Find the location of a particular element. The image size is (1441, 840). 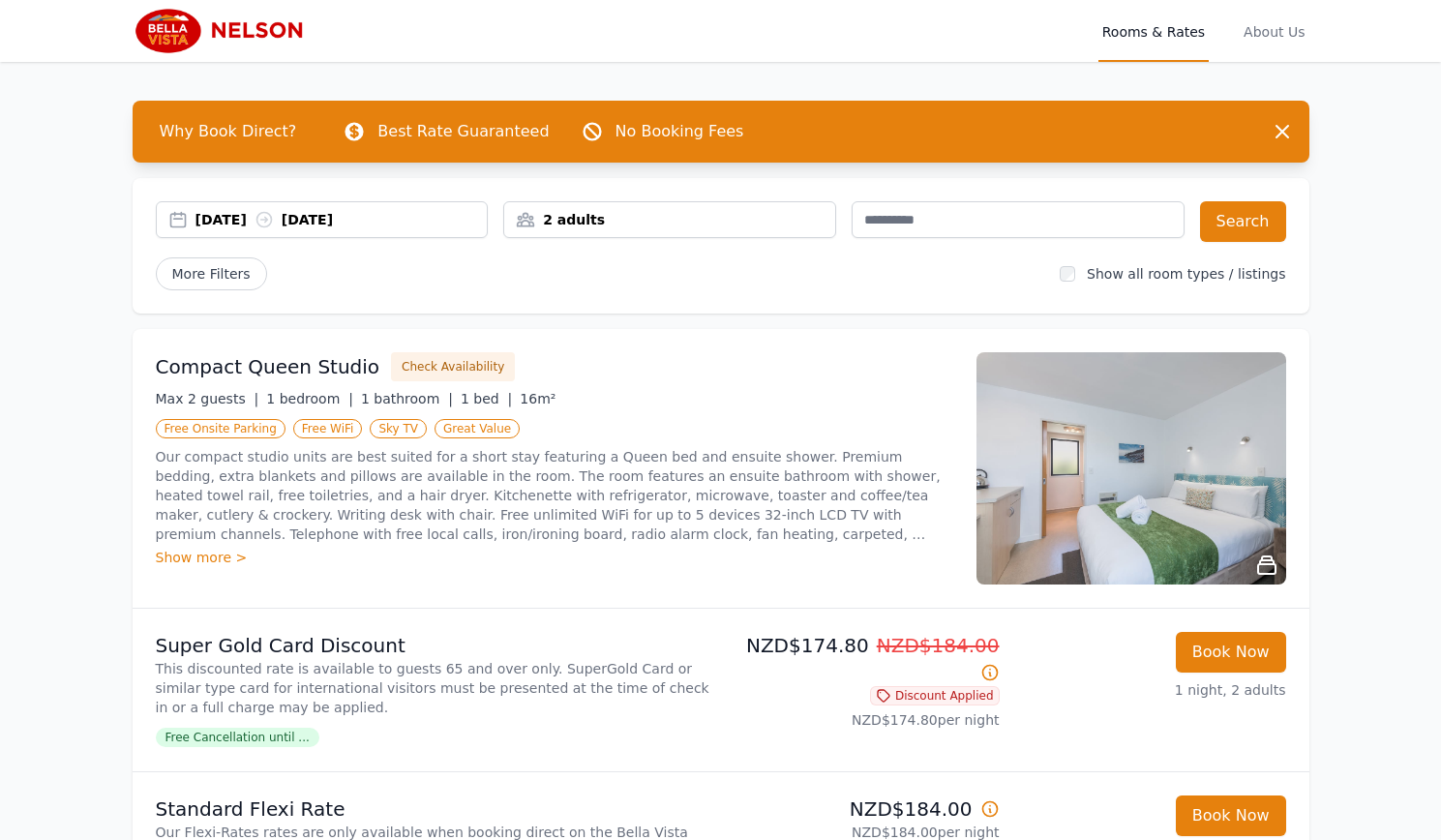

span: 16m² is located at coordinates (537, 399).